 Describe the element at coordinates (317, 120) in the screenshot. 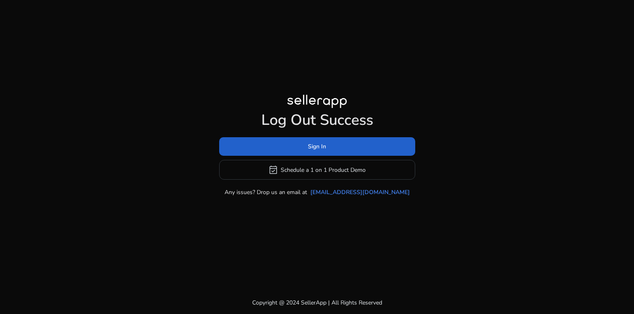

I see `h1: Log Out Success` at that location.